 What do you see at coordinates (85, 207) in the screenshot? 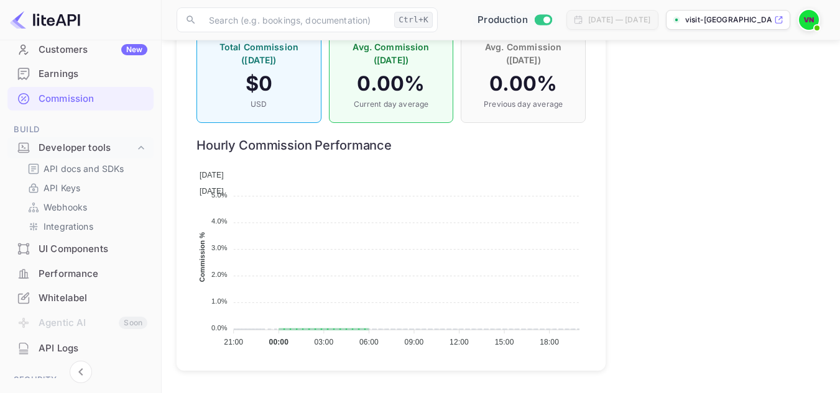
I see `a: Webhooks` at bounding box center [85, 207].